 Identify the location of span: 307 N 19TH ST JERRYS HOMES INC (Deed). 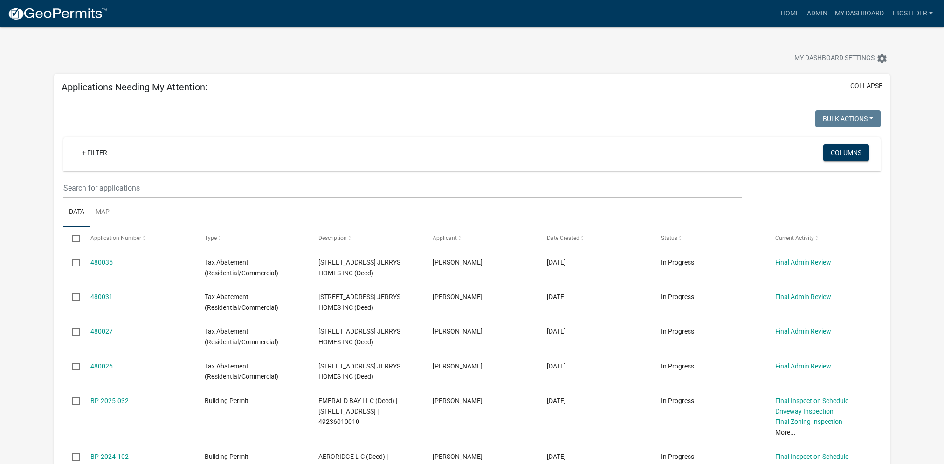
(359, 372).